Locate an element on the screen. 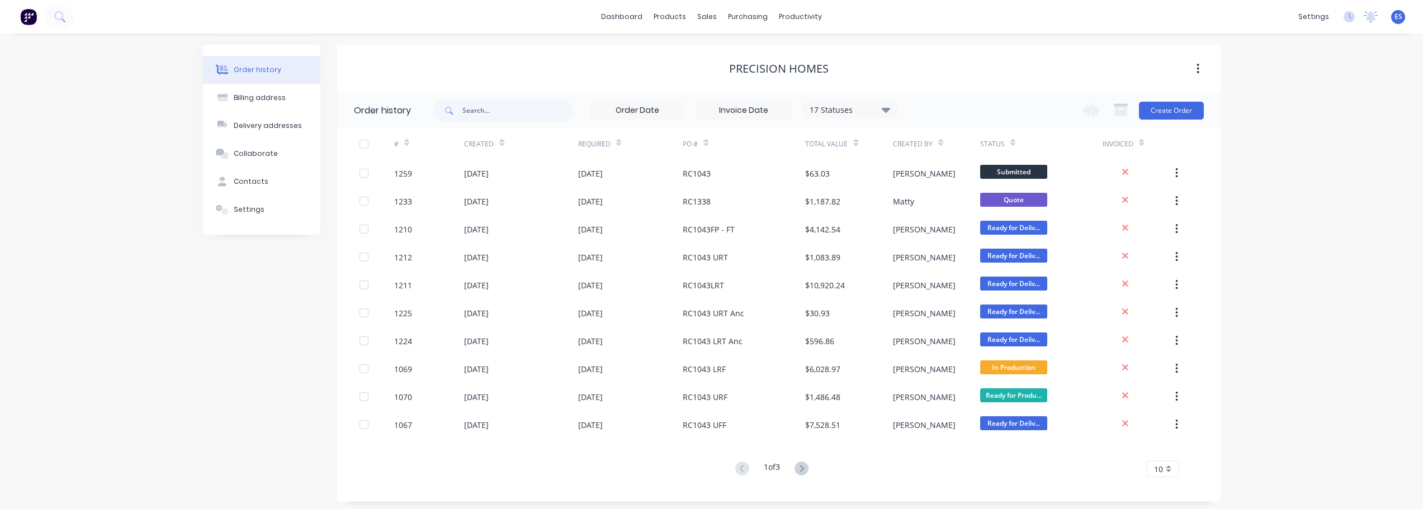  span: In Production is located at coordinates (1014, 367).